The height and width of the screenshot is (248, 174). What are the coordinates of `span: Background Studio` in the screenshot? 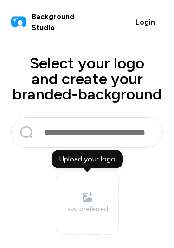 It's located at (62, 22).